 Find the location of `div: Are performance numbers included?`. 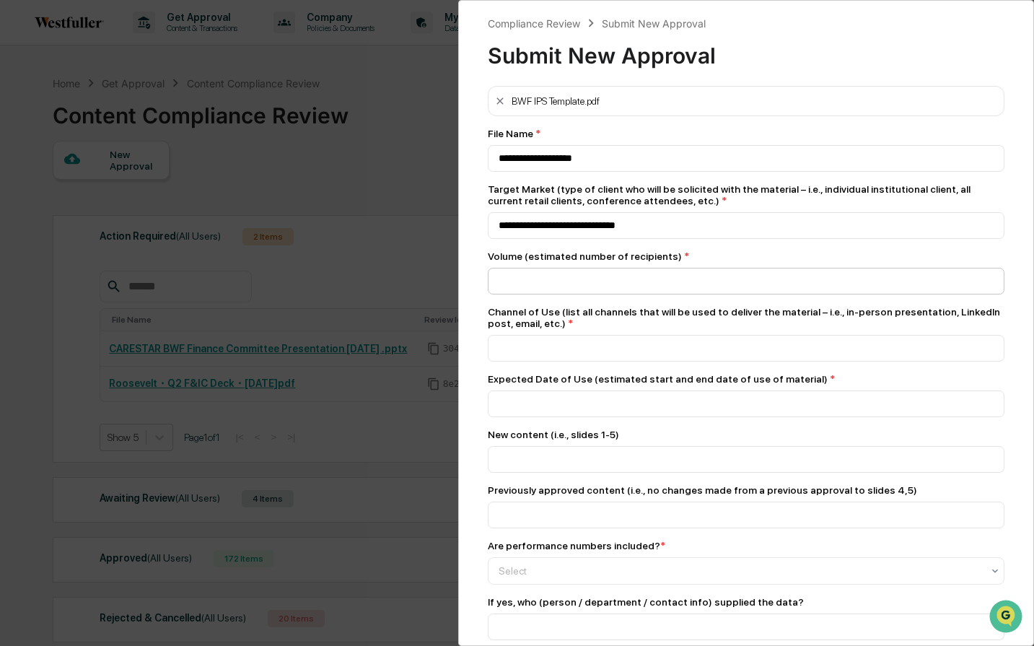

div: Are performance numbers included? is located at coordinates (577, 546).